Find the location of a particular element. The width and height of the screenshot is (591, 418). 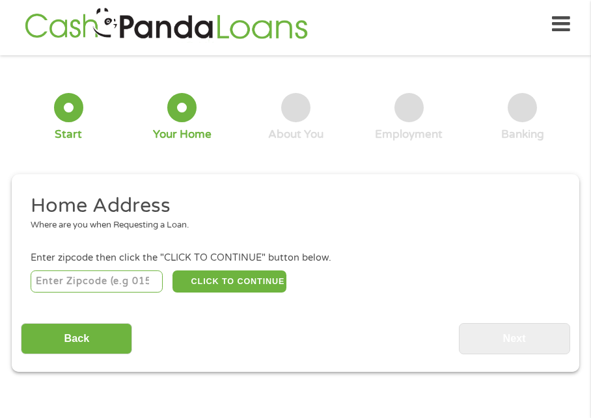

h2: Home Address is located at coordinates (291, 206).